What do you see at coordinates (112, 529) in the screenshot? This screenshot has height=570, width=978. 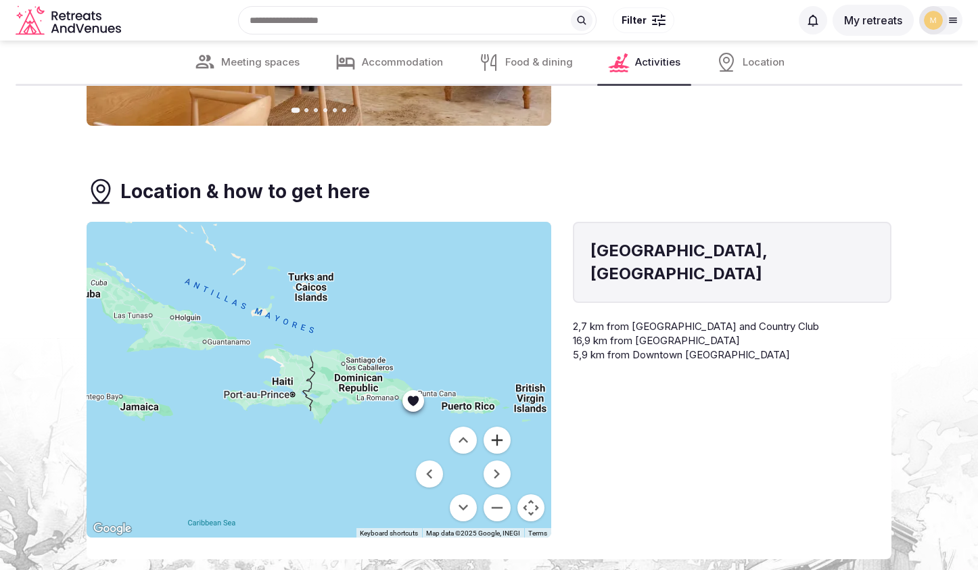 I see `img: Google` at bounding box center [112, 529].